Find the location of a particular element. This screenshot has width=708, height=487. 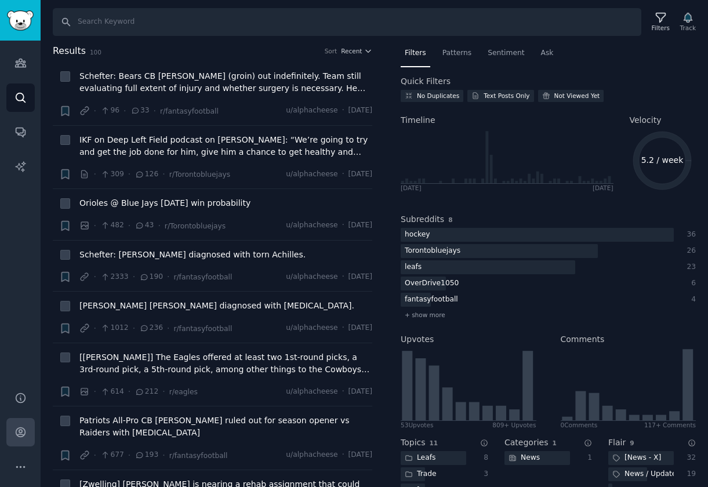

div: Filters is located at coordinates (660, 28).